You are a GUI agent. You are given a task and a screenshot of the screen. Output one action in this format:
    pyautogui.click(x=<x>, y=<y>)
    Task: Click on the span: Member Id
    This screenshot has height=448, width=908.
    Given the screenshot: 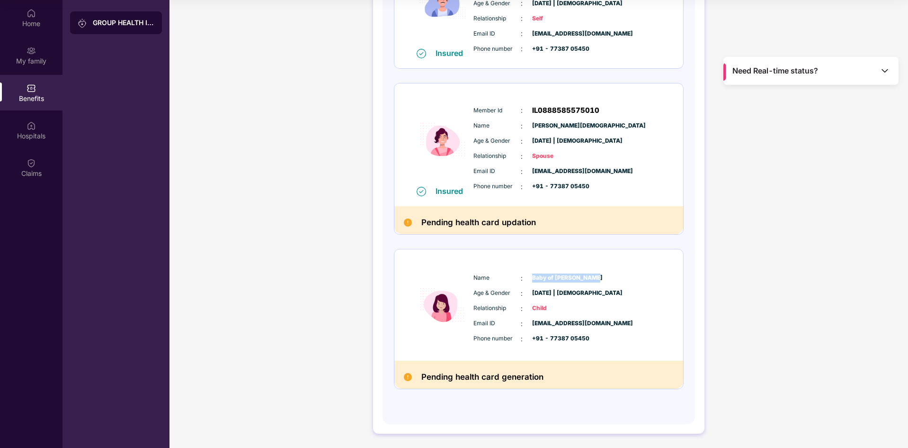 What is the action you would take?
    pyautogui.click(x=497, y=110)
    